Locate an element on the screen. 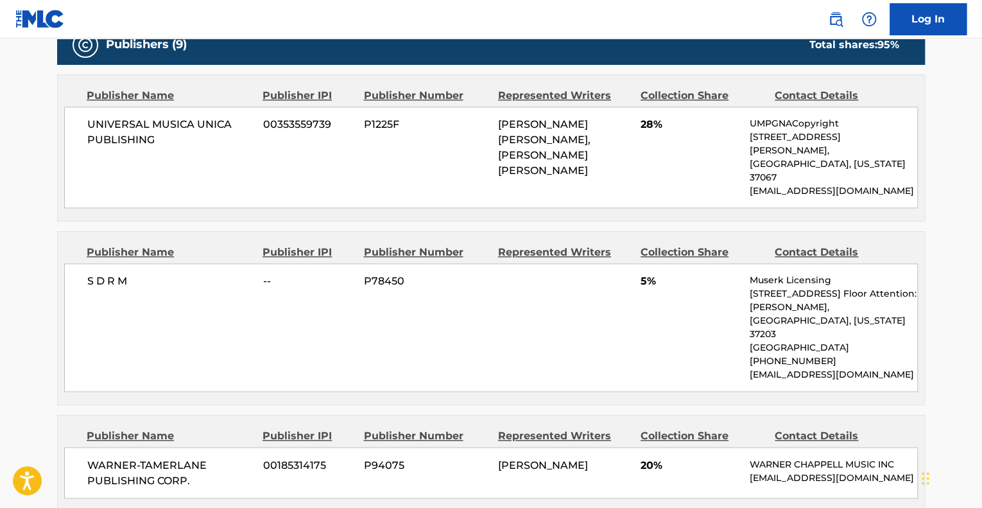 The width and height of the screenshot is (982, 508). img: MLC Logo is located at coordinates (40, 19).